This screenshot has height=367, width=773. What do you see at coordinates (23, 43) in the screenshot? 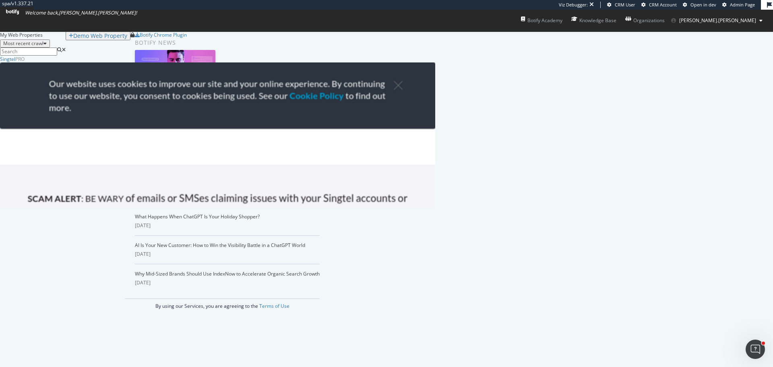
I see `div: Most recent crawl` at bounding box center [23, 43].